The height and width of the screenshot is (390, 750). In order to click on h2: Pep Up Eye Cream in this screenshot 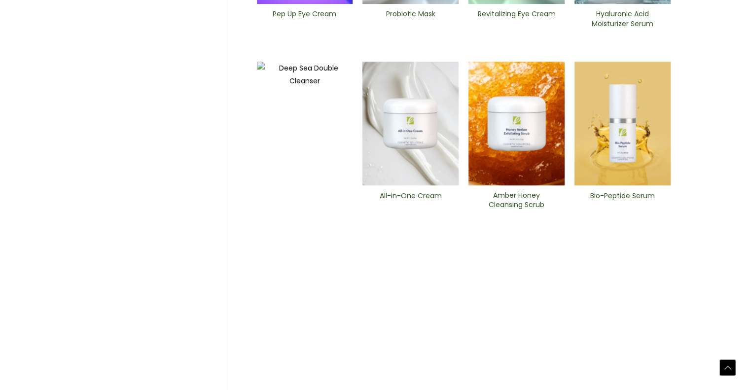, I will do `click(304, 19)`.